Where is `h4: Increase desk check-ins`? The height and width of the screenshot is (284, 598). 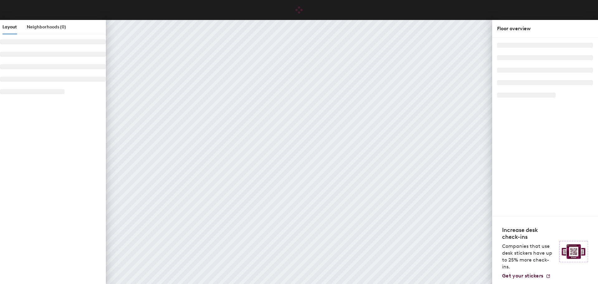 h4: Increase desk check-ins is located at coordinates (529, 233).